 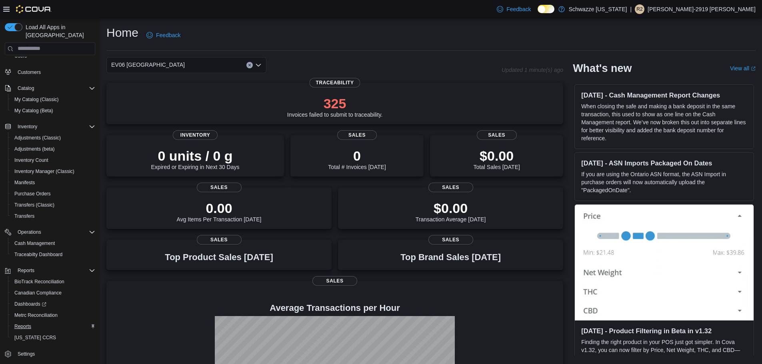 What do you see at coordinates (195, 159) in the screenshot?
I see `div: Expired or Expiring in Next 30 Days` at bounding box center [195, 159].